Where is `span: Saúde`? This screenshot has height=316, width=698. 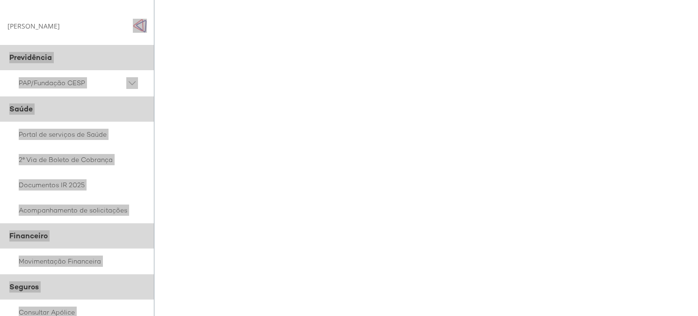 span: Saúde is located at coordinates (21, 108).